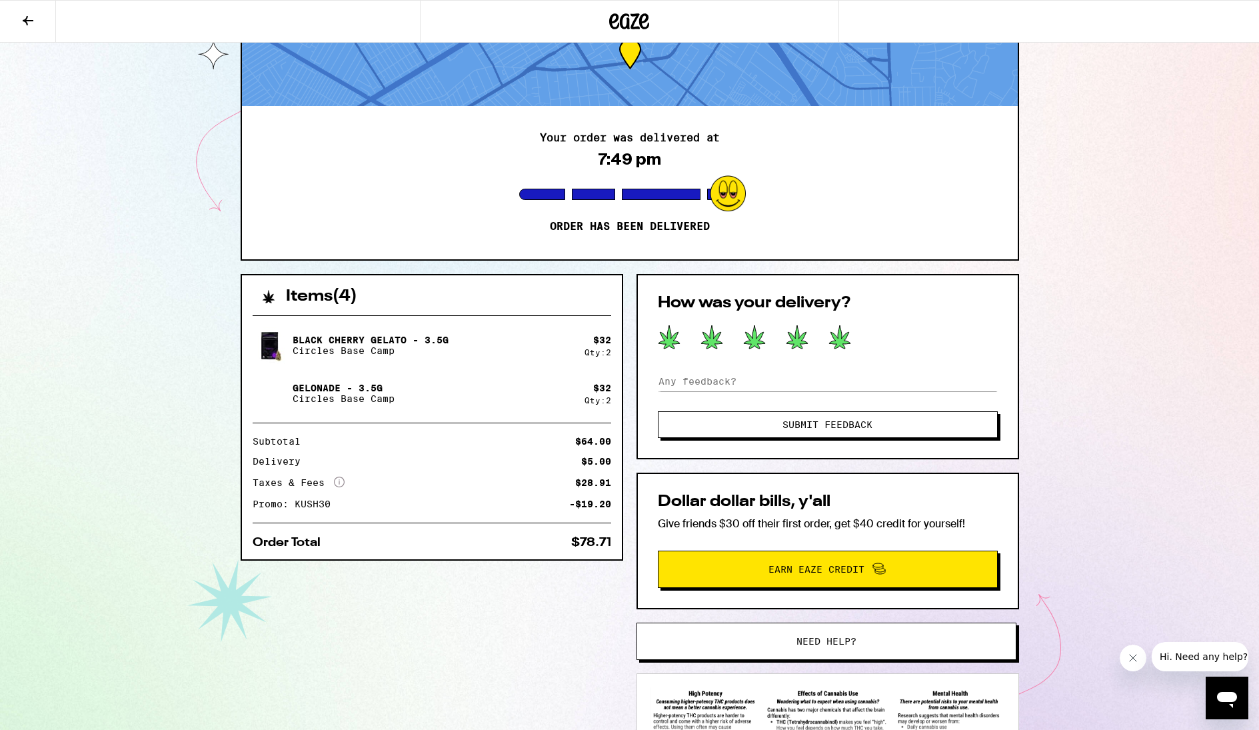 Image resolution: width=1259 pixels, height=730 pixels. Describe the element at coordinates (596, 461) in the screenshot. I see `div: $5.00` at that location.